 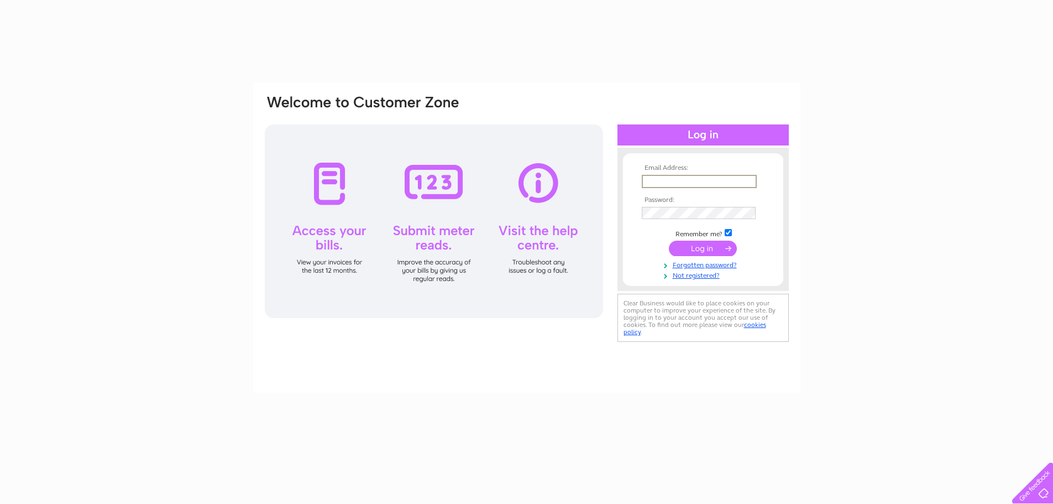 What do you see at coordinates (703, 317) in the screenshot?
I see `div: Clear Business would like to place cookies on your computer to improve your experience of the sit...` at bounding box center [703, 317].